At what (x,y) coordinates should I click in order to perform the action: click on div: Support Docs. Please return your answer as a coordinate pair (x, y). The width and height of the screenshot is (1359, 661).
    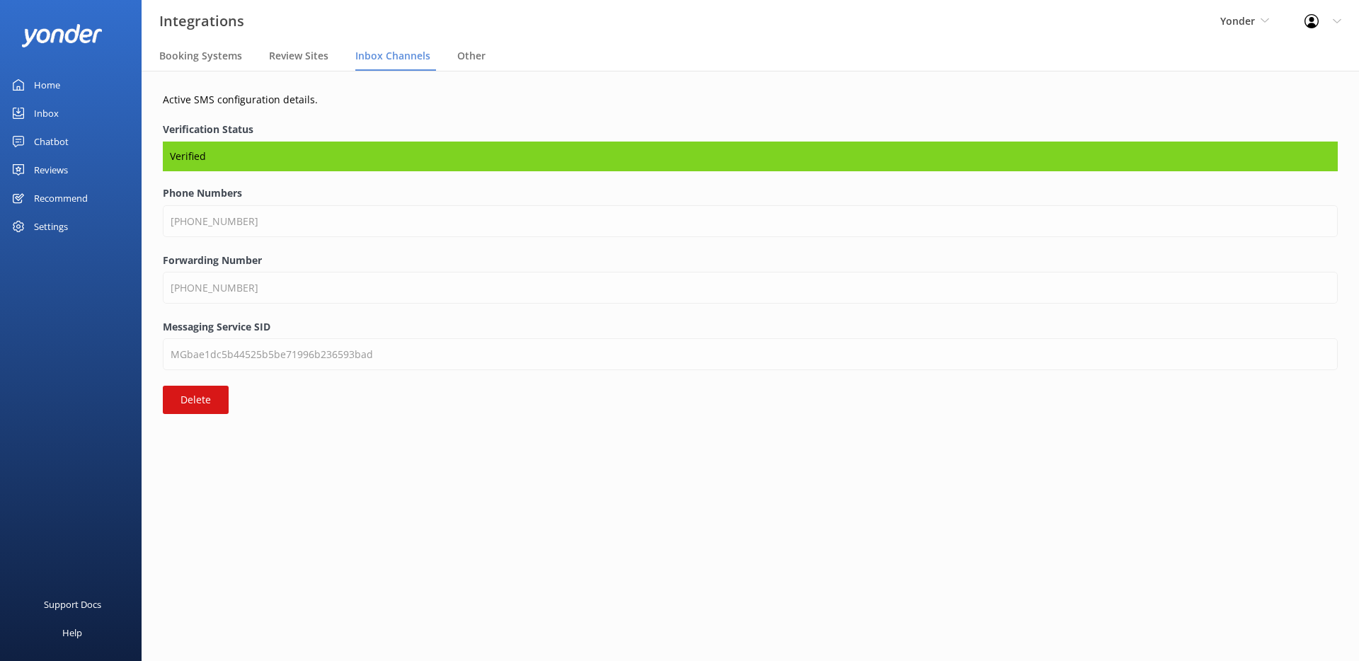
    Looking at the image, I should click on (72, 605).